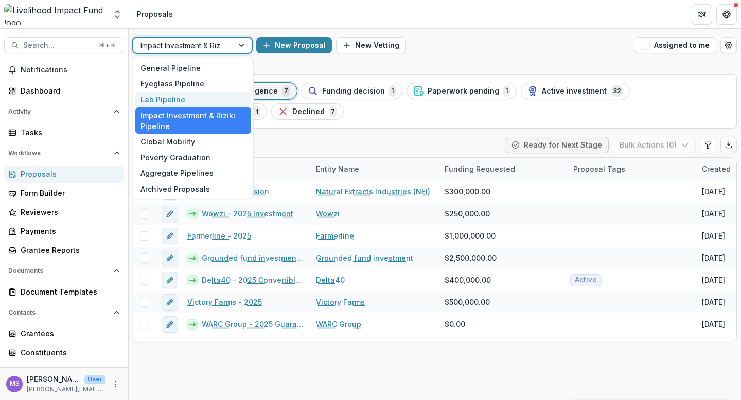  What do you see at coordinates (64, 250) in the screenshot?
I see `a: Grantee Reports` at bounding box center [64, 250].